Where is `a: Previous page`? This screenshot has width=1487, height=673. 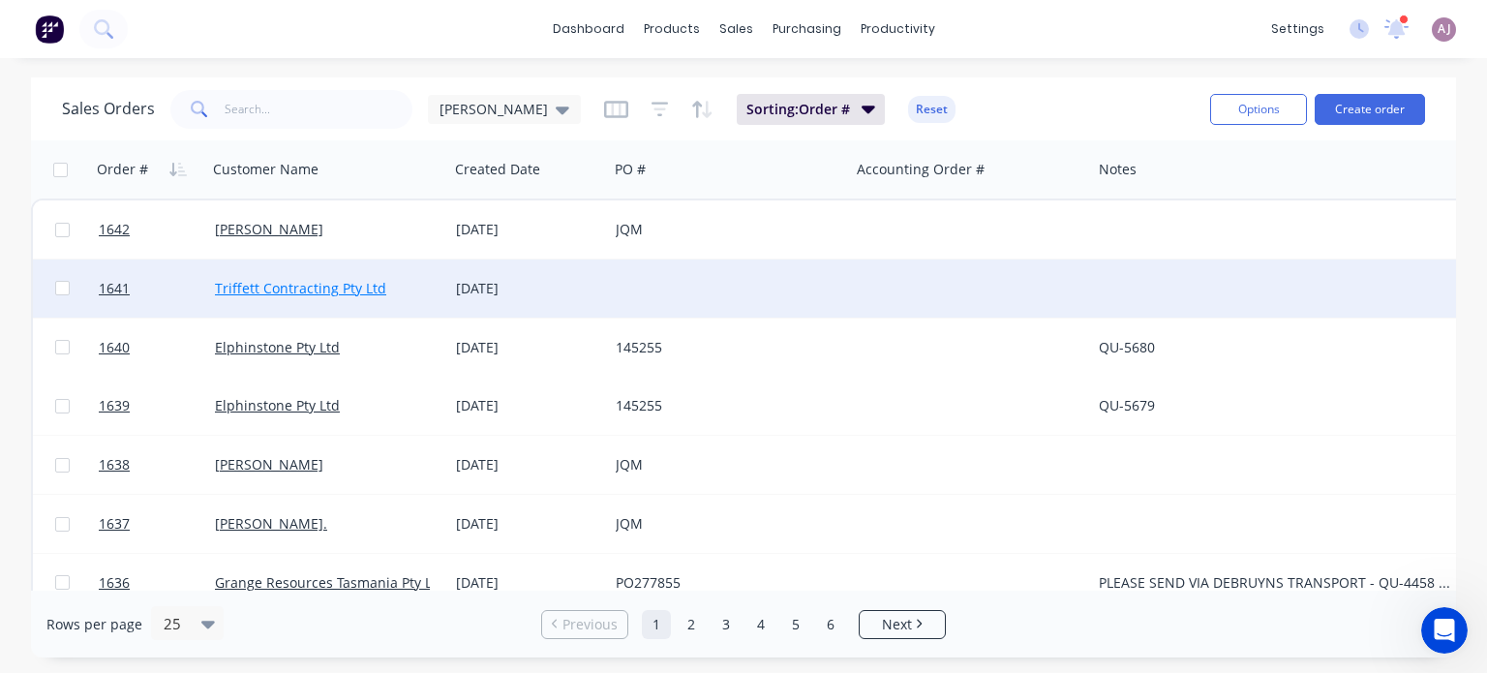 a: Previous page is located at coordinates (585, 624).